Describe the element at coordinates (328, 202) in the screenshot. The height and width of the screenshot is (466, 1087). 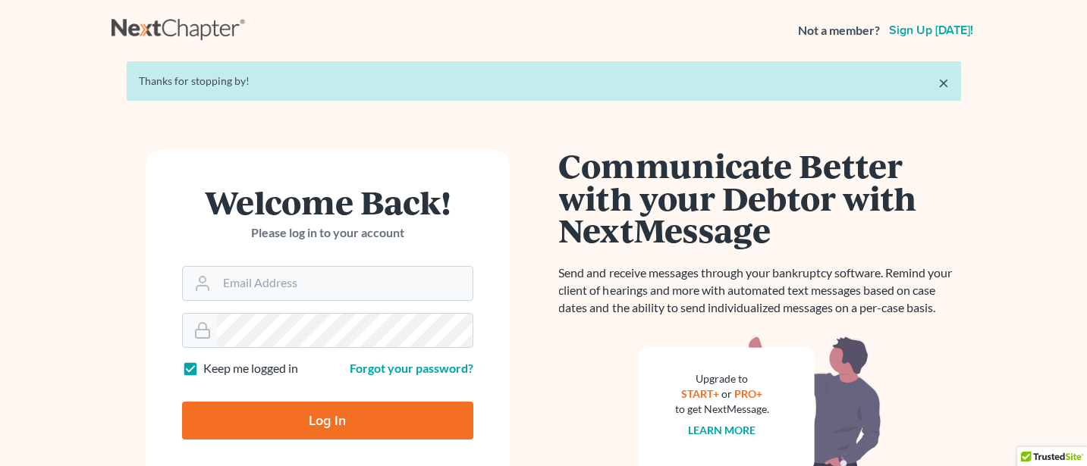
I see `h1: Welcome Back!` at that location.